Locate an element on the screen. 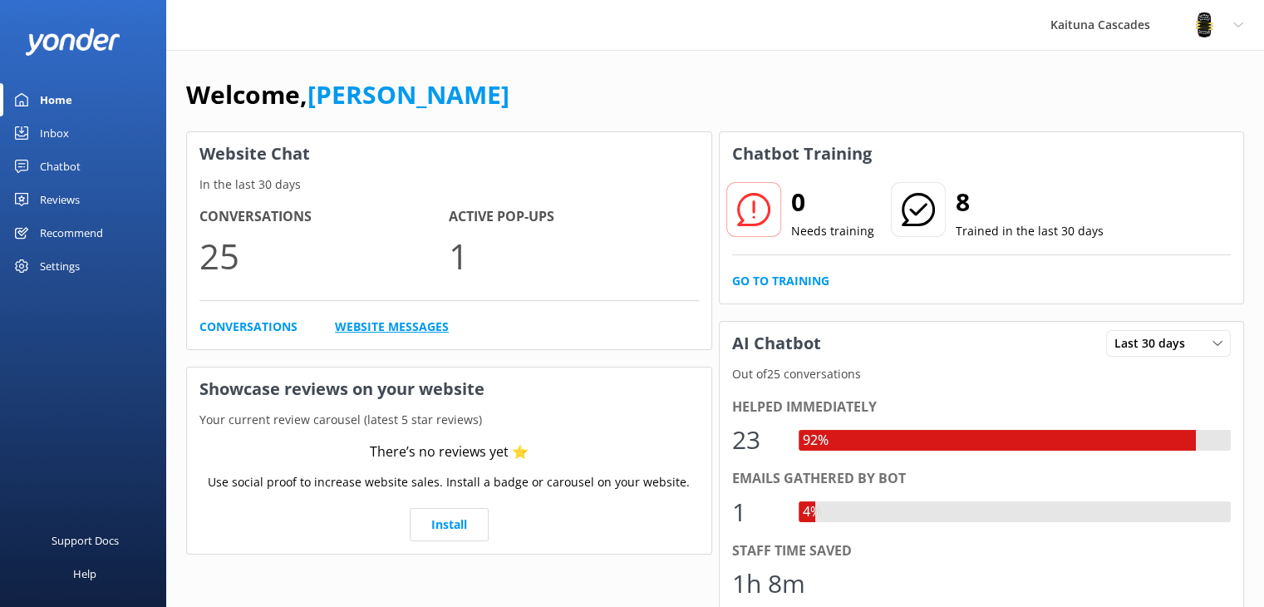 This screenshot has width=1264, height=607. div: Helped immediately is located at coordinates (981, 407).